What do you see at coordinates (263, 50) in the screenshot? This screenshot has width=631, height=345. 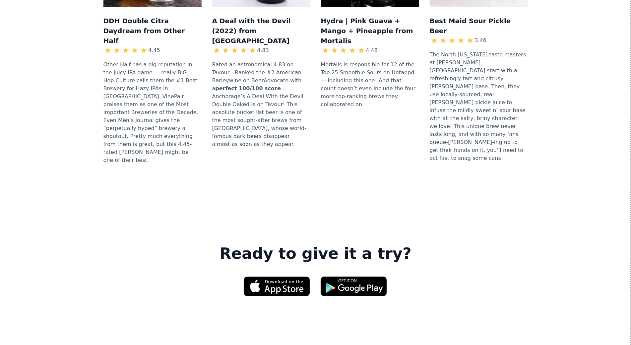 I see `div: 4.83` at bounding box center [263, 50].